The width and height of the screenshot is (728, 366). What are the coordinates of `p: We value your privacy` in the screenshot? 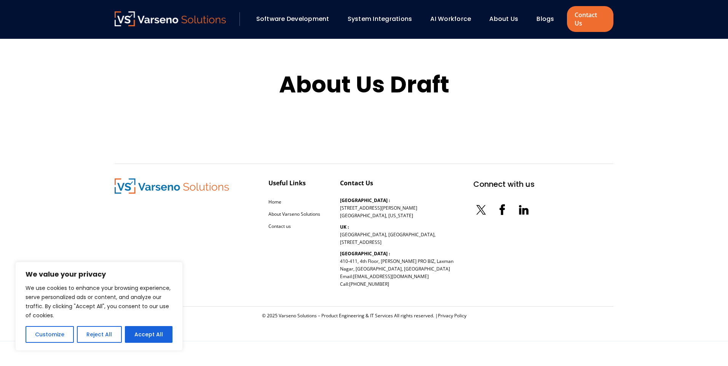 It's located at (99, 274).